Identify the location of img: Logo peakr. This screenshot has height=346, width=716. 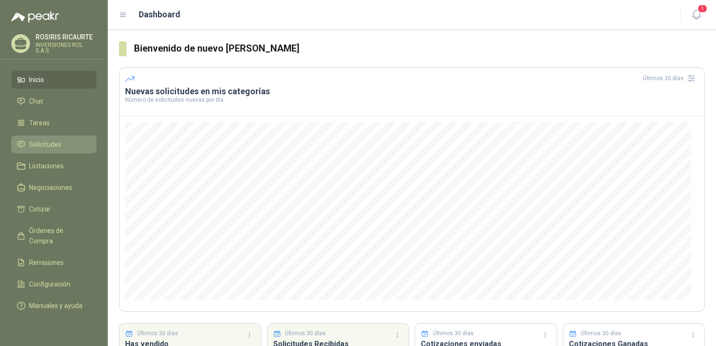
(35, 17).